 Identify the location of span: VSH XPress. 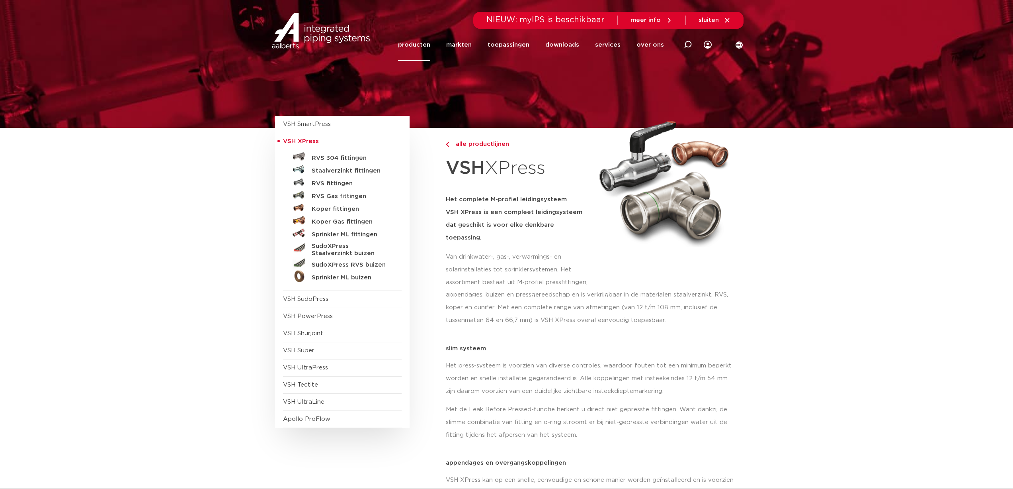
(301, 141).